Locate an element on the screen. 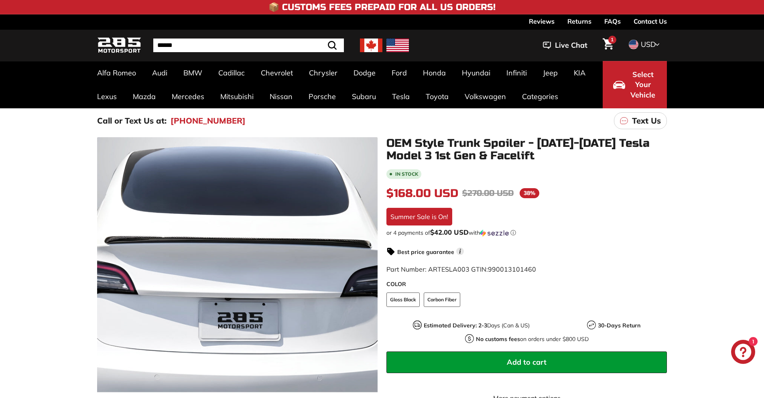  span: 1 is located at coordinates (612, 39).